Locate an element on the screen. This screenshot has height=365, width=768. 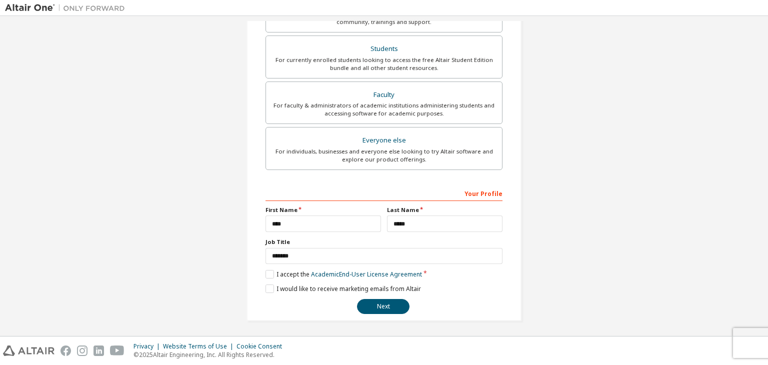
img: altair_logo.svg is located at coordinates (29, 351).